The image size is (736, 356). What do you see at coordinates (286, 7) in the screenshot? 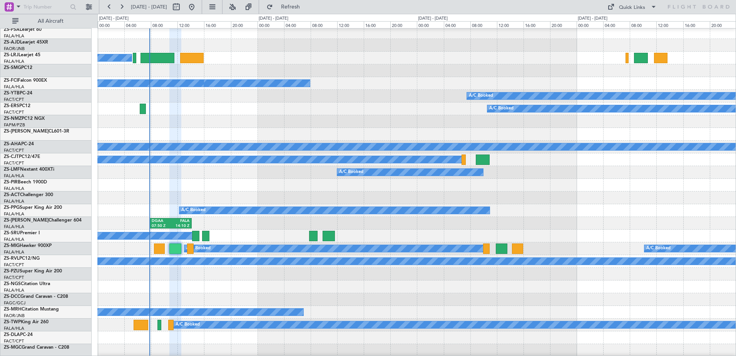
I see `button: Refresh` at bounding box center [286, 7].